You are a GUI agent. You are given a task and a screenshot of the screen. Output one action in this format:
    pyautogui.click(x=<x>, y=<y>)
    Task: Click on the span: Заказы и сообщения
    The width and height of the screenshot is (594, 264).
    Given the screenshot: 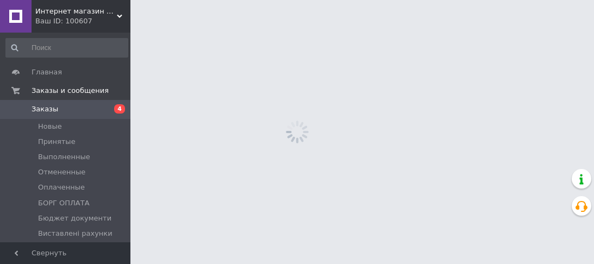 What is the action you would take?
    pyautogui.click(x=70, y=91)
    